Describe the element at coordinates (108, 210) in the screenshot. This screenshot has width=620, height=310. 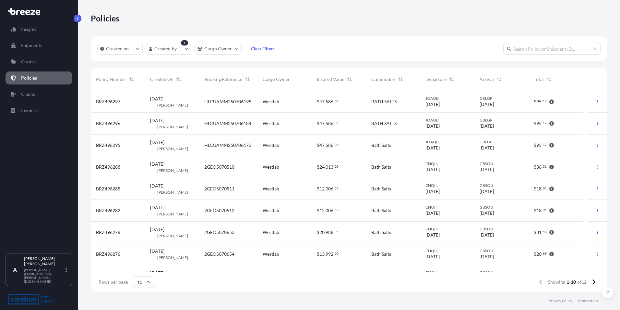
I see `span: BRZ496282` at that location.